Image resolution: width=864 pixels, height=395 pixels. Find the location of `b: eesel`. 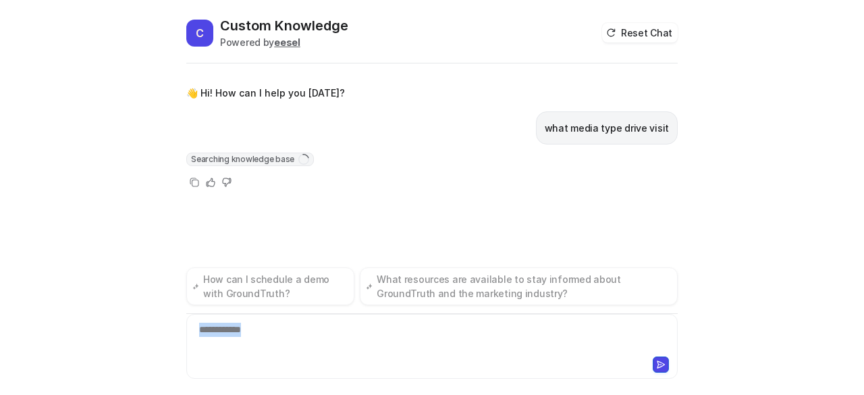

b: eesel is located at coordinates (287, 42).